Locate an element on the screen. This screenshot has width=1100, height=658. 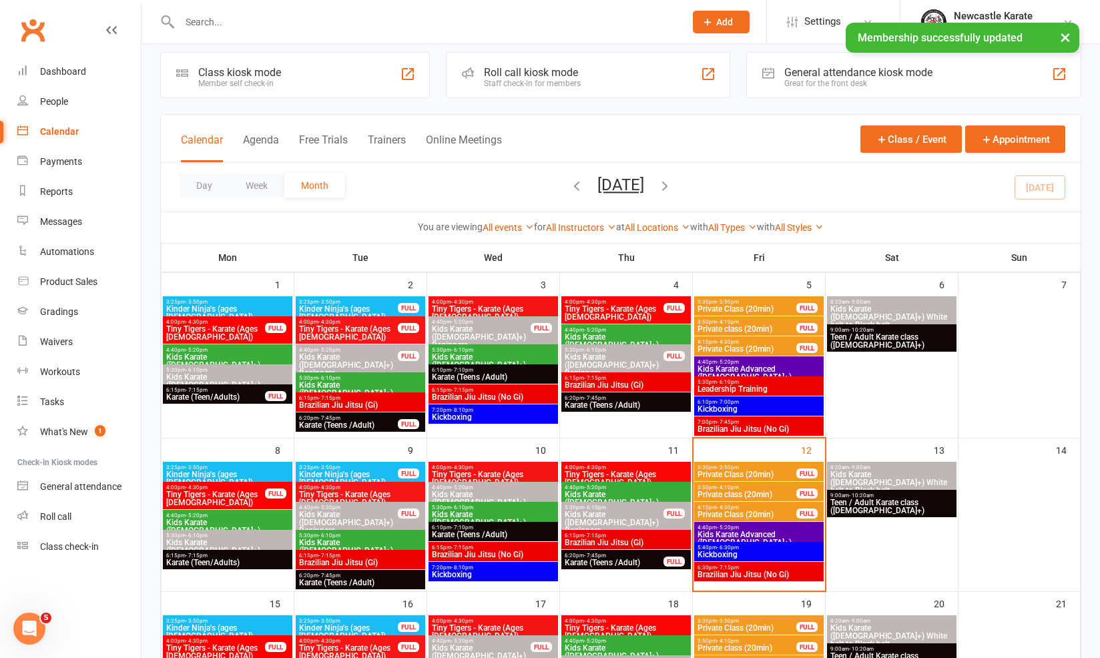
span: Private class (20min) is located at coordinates (747, 495).